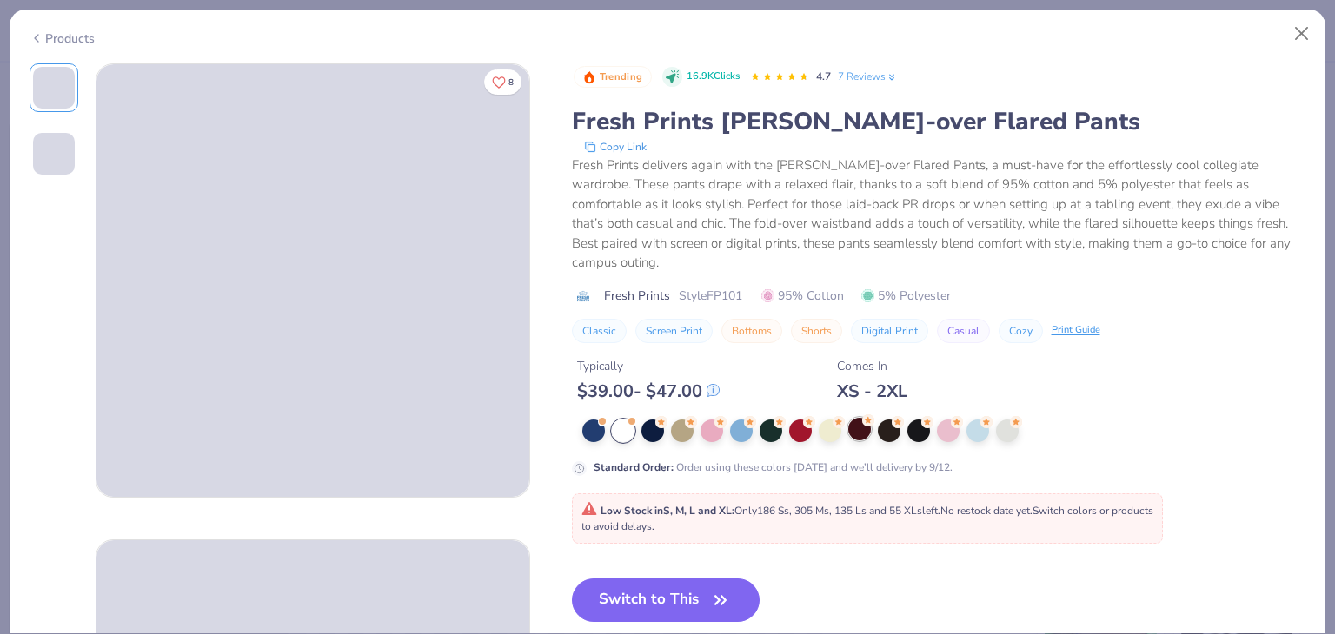 This screenshot has width=1335, height=634. What do you see at coordinates (667, 511) in the screenshot?
I see `strong: Low Stock in S, M, L and XL :` at bounding box center [667, 511].